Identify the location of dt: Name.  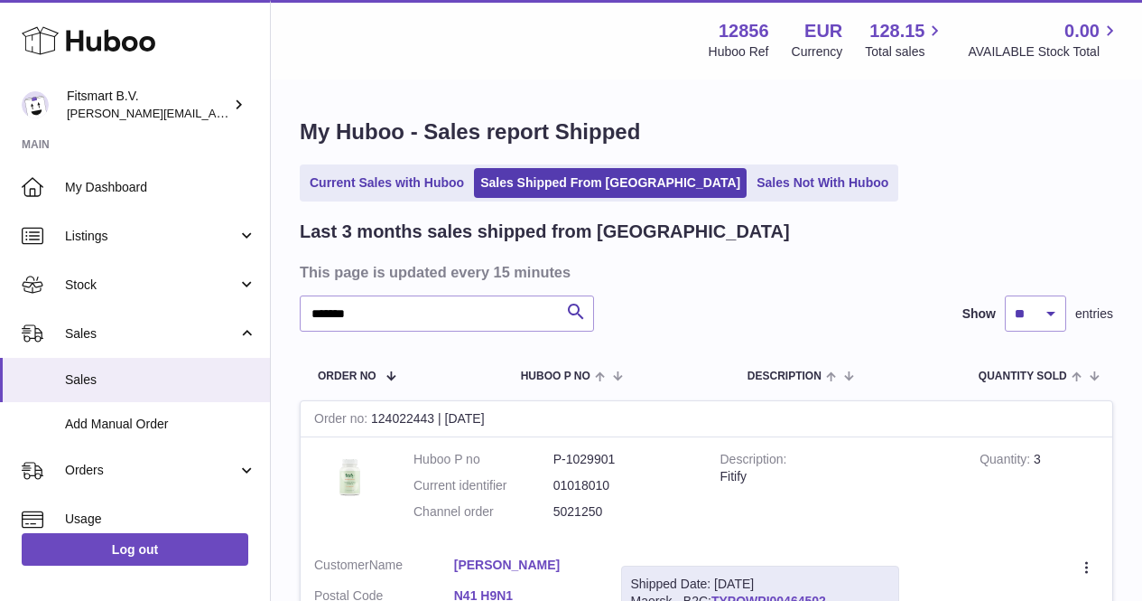
(384, 567).